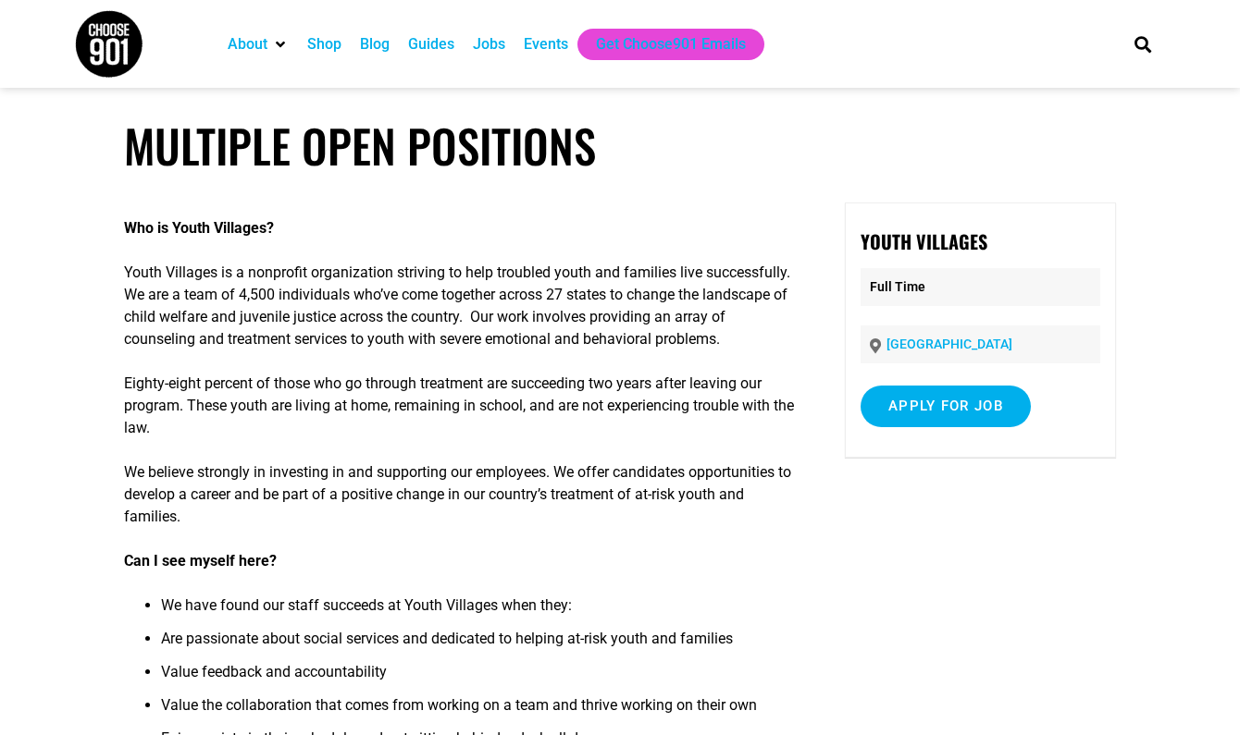 This screenshot has height=735, width=1240. I want to click on li: Are passionate about social services and dedicated to helping at-risk youth and families, so click(477, 645).